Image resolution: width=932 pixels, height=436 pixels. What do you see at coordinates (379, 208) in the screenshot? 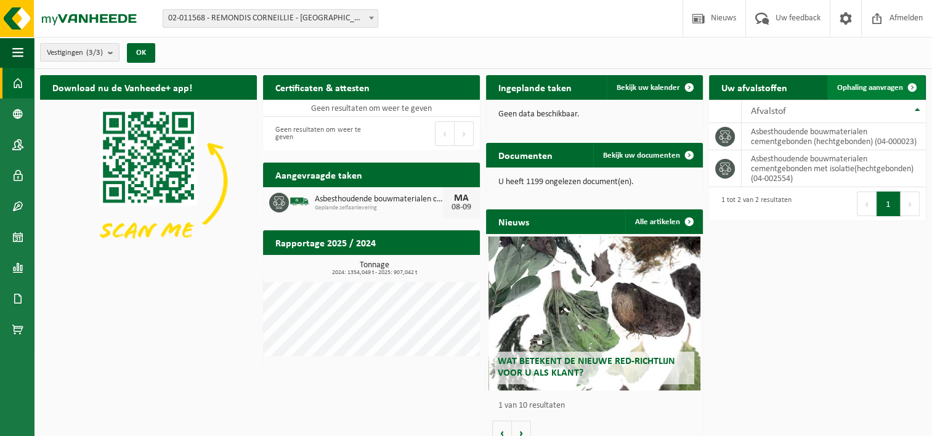
I see `span: Geplande zelfaanlevering` at bounding box center [379, 208].